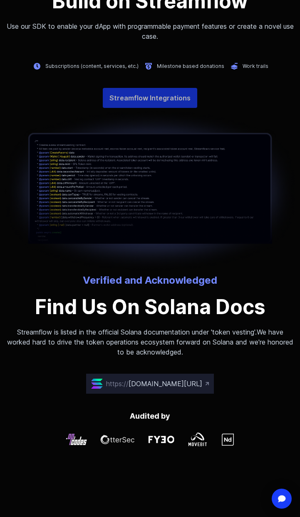  What do you see at coordinates (150, 98) in the screenshot?
I see `a: Streamflow Integrations` at bounding box center [150, 98].